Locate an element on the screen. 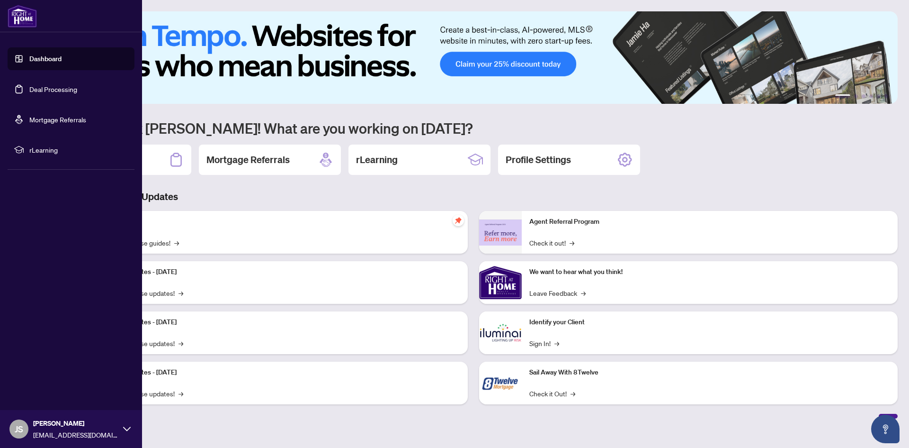 The image size is (909, 448). p: Self-Help is located at coordinates (280, 222).